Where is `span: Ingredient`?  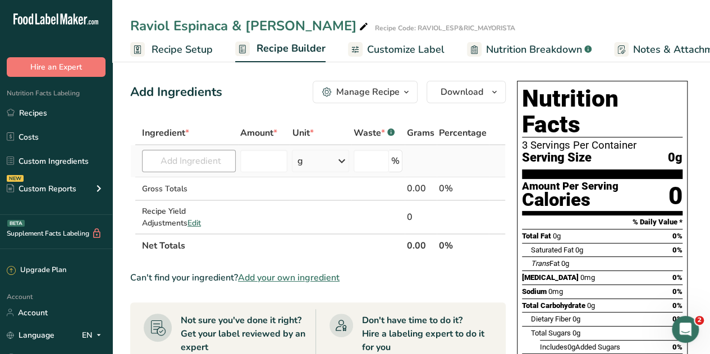
span: Ingredient is located at coordinates (165, 133).